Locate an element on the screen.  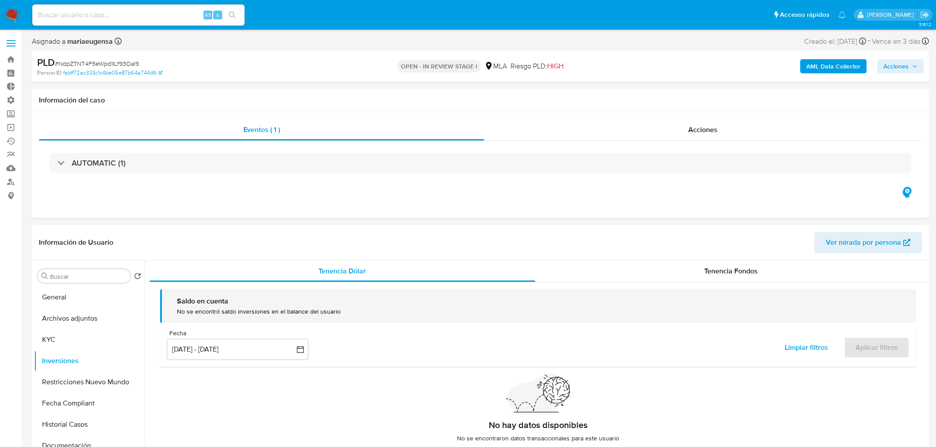
input: Buscar usuario o caso... is located at coordinates (138, 15).